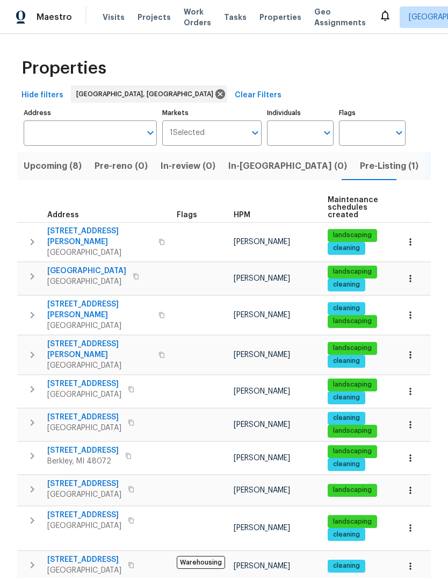 The height and width of the screenshot is (578, 448). Describe the element at coordinates (113, 17) in the screenshot. I see `span: Visits` at that location.